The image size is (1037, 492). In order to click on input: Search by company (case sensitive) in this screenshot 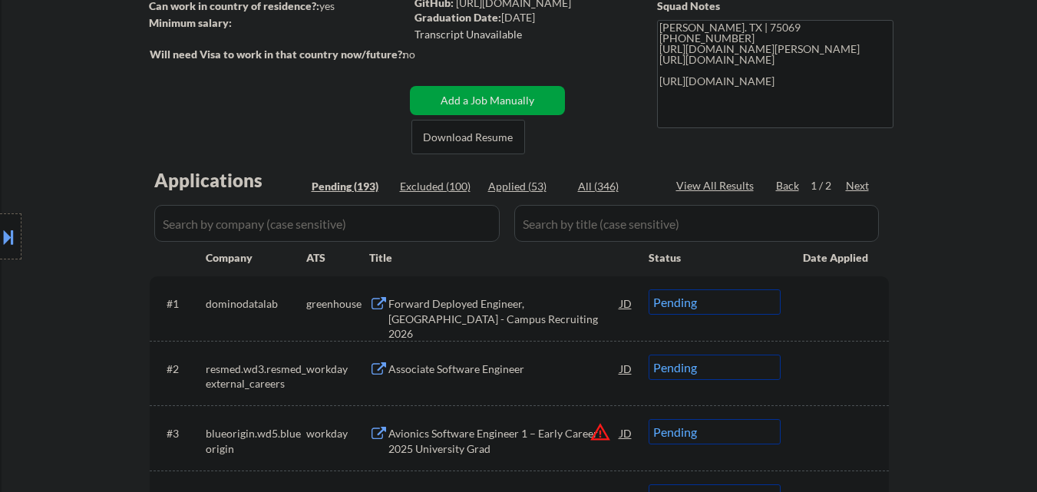, I will do `click(327, 223)`.